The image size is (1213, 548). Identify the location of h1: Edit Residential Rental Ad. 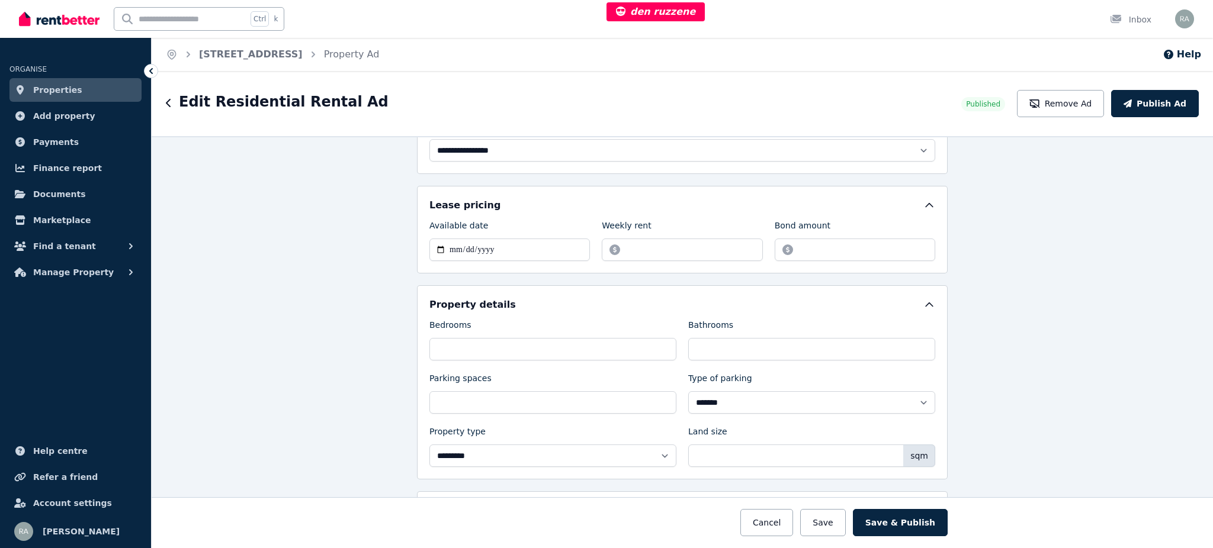
(284, 102).